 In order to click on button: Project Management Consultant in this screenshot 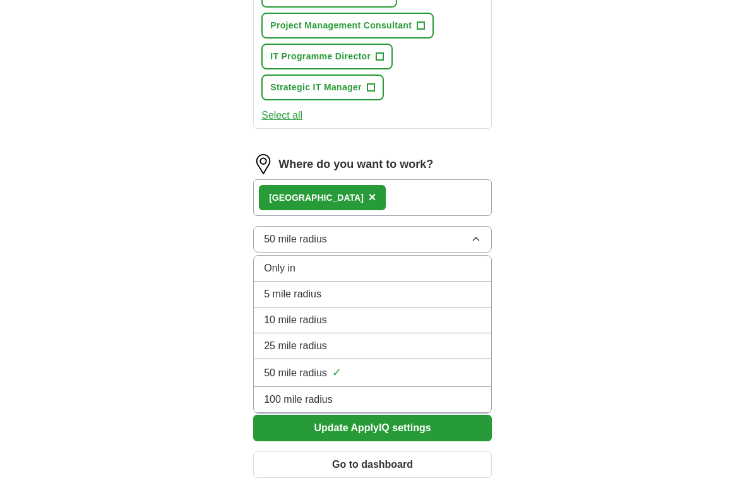, I will do `click(347, 25)`.